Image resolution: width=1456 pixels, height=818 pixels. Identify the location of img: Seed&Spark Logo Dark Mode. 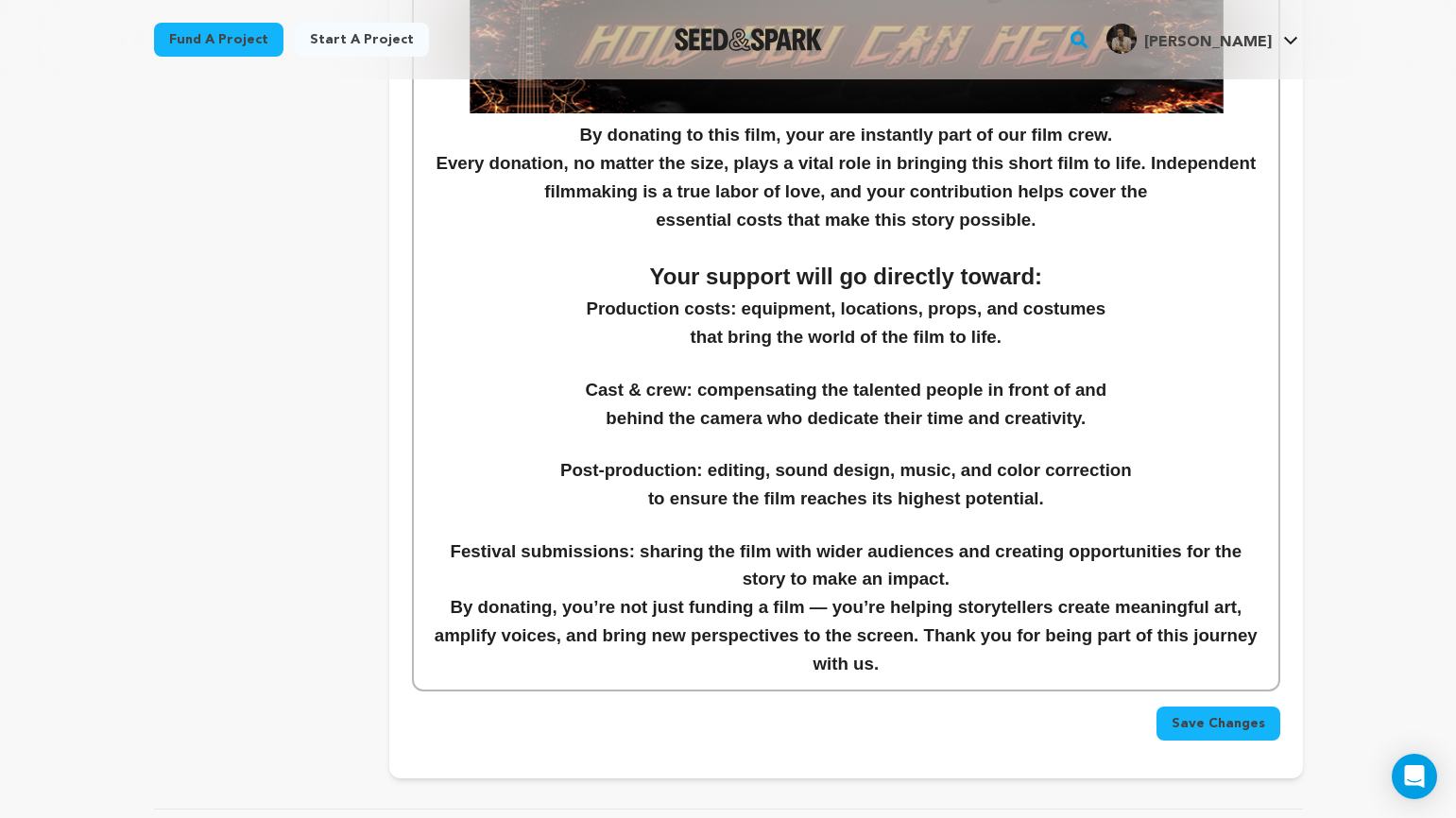
(748, 39).